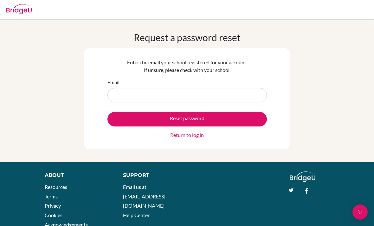  Describe the element at coordinates (19, 9) in the screenshot. I see `img: Bridge-U` at that location.